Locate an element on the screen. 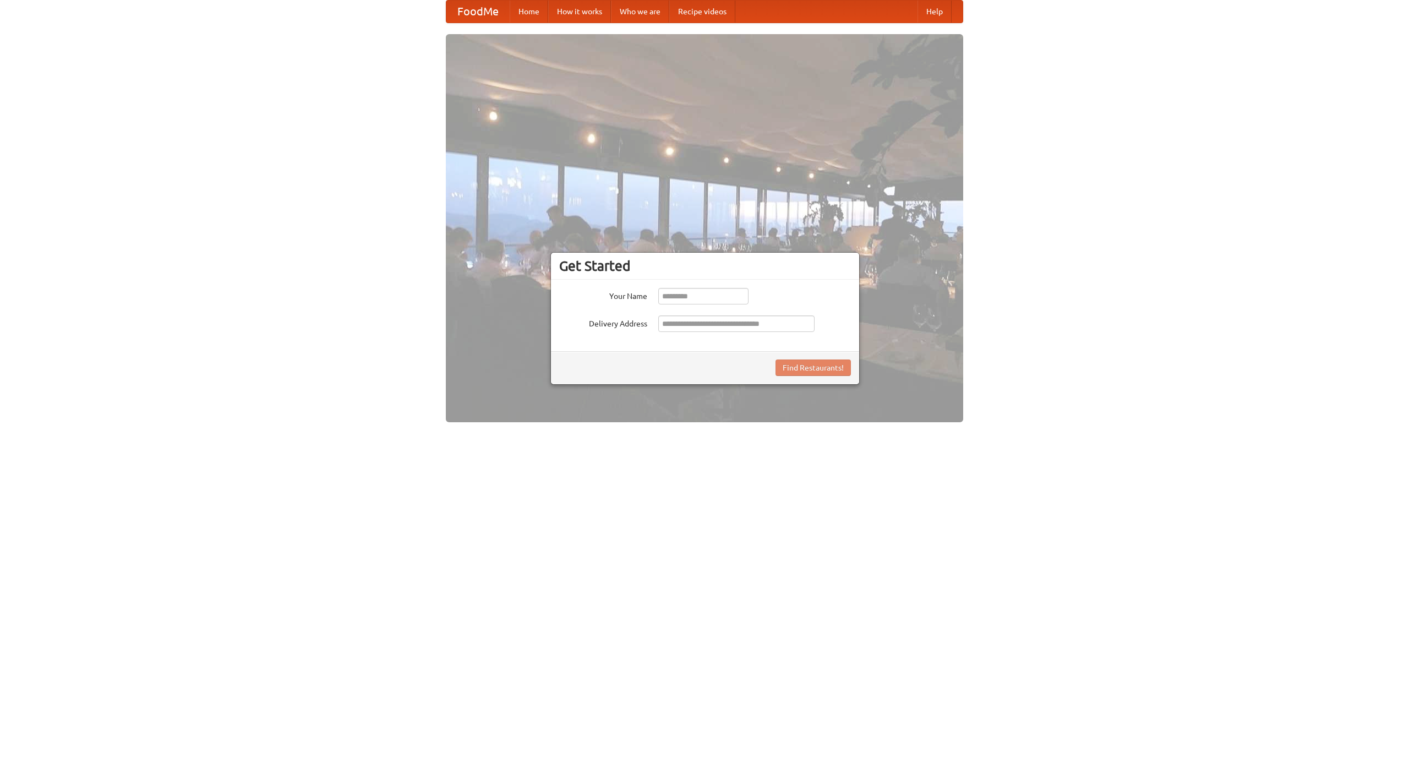  a: How it works is located at coordinates (580, 12).